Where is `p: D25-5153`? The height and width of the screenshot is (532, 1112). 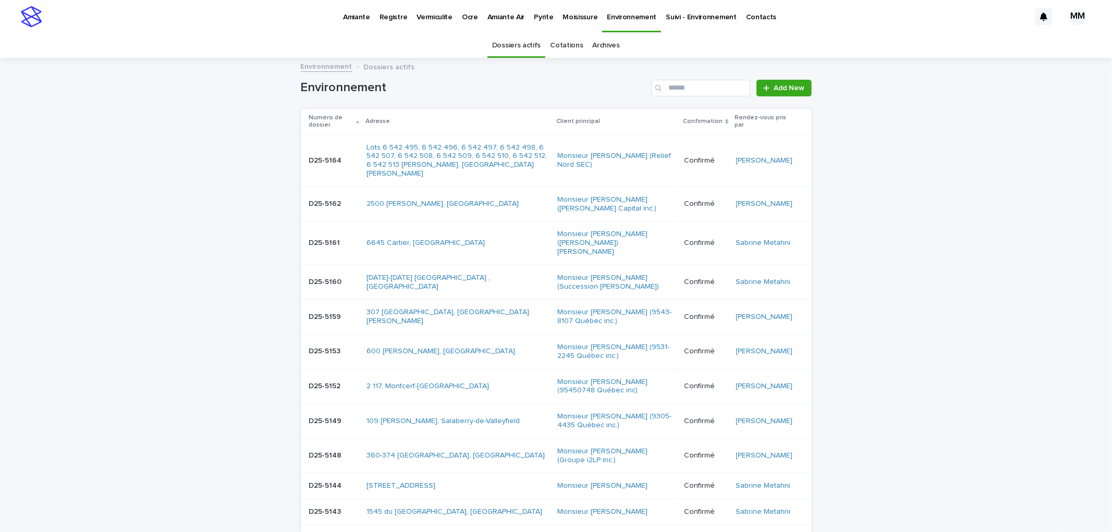 p: D25-5153 is located at coordinates (326, 350).